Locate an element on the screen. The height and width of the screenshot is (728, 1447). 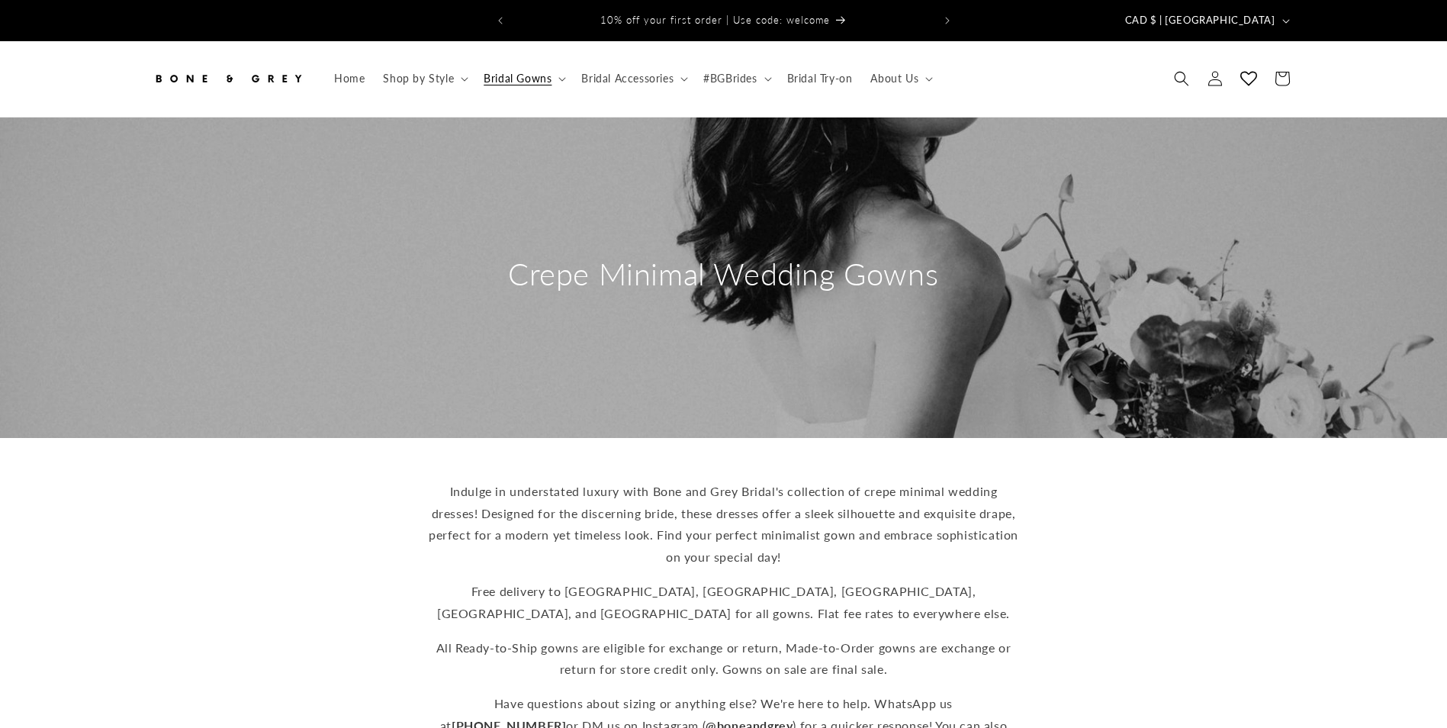
span: About Us is located at coordinates (894, 79).